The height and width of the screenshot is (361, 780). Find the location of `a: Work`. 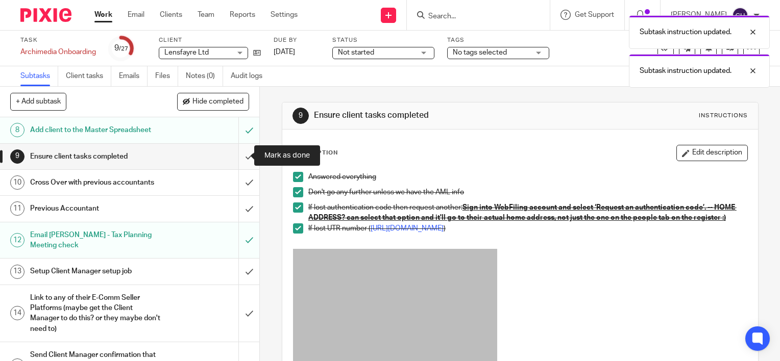

a: Work is located at coordinates (103, 15).